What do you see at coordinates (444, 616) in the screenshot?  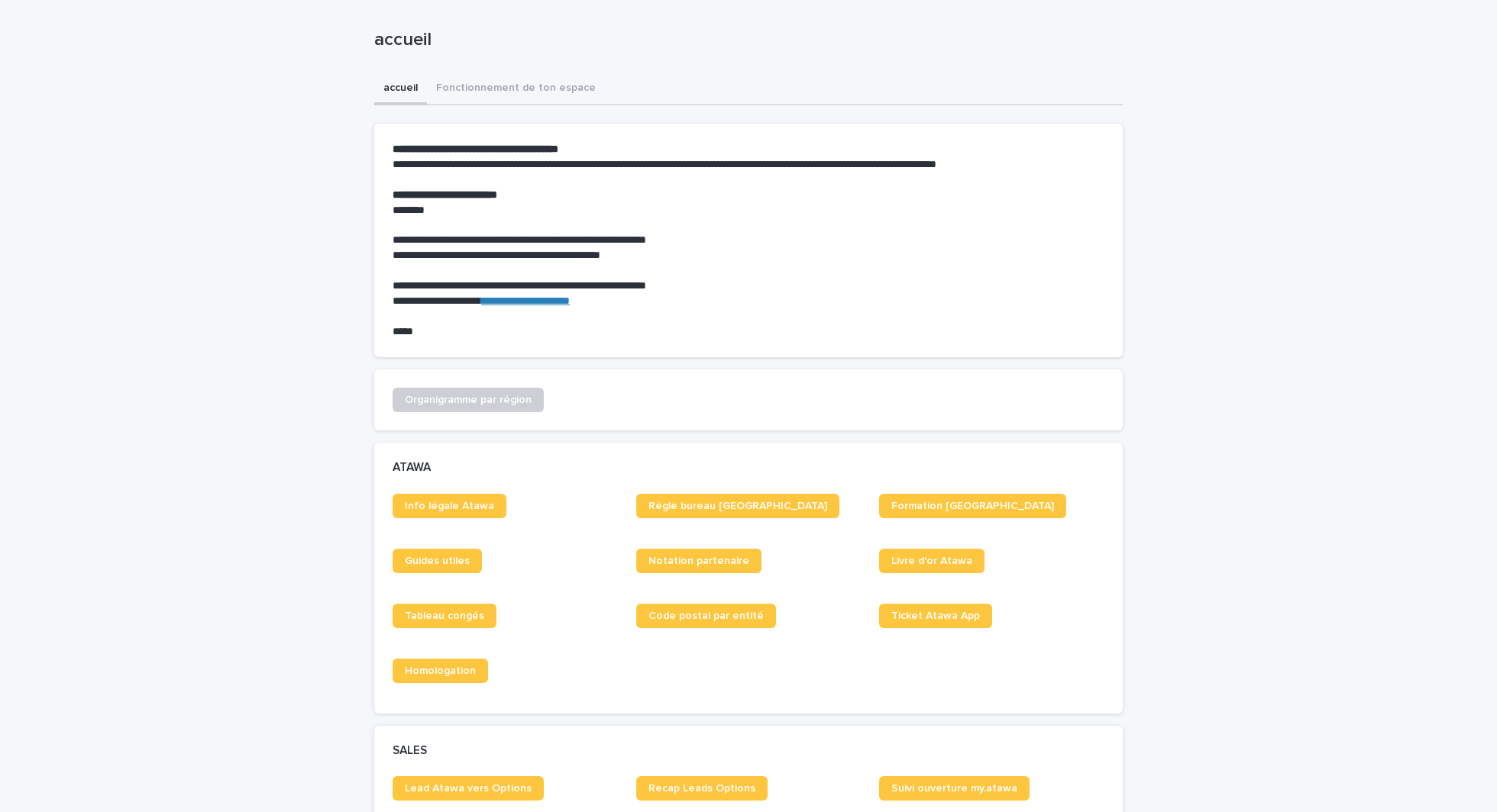 I see `a: Tableau congés` at bounding box center [444, 616].